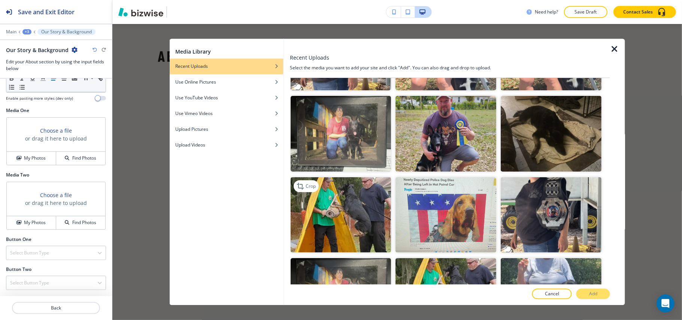 Image resolution: width=682 pixels, height=320 pixels. What do you see at coordinates (56, 110) in the screenshot?
I see `h2: Media One` at bounding box center [56, 110].